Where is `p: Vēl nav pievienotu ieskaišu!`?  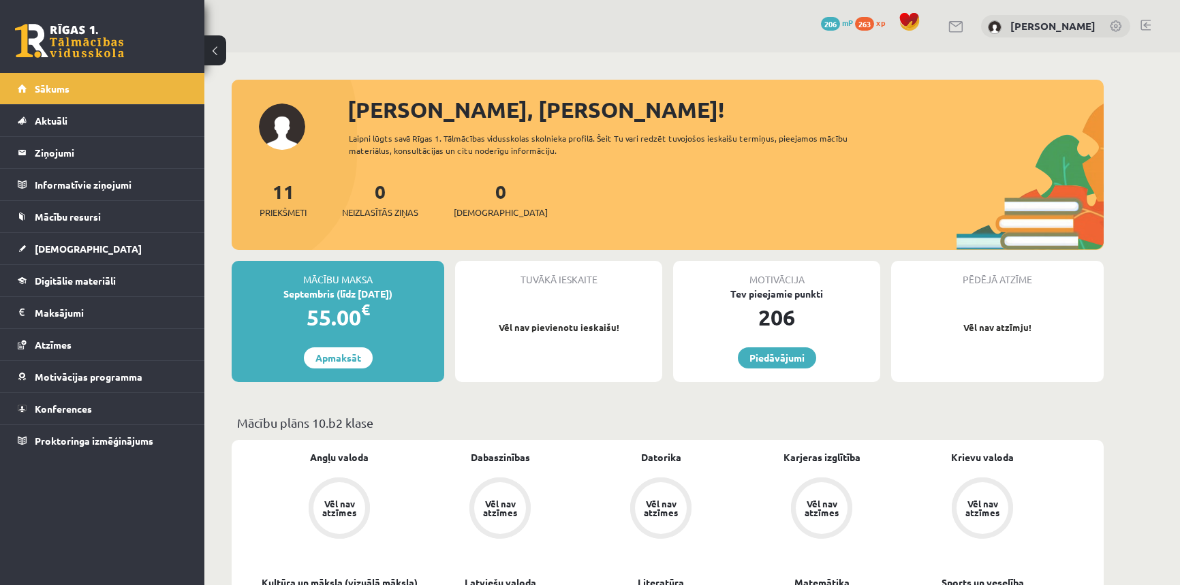 p: Vēl nav pievienotu ieskaišu! is located at coordinates (559, 328).